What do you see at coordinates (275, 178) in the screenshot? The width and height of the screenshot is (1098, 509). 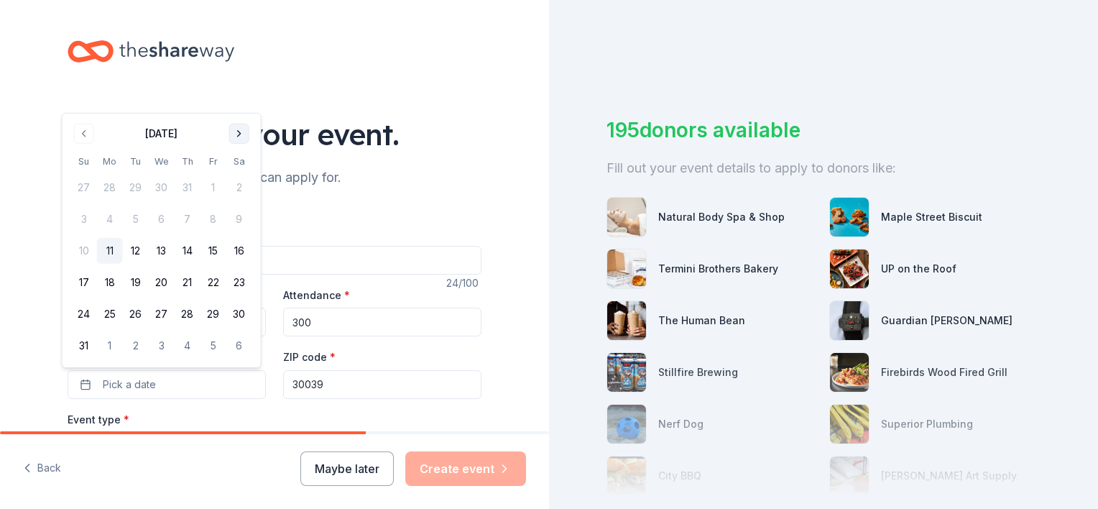 I see `div: We'll find in-kind donations you can apply for.` at bounding box center [275, 178].